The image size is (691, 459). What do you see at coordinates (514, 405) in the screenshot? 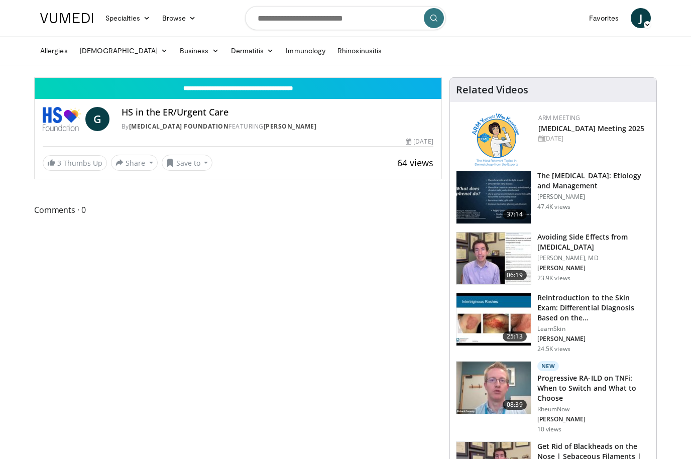
I see `span: 08:39` at bounding box center [514, 405].